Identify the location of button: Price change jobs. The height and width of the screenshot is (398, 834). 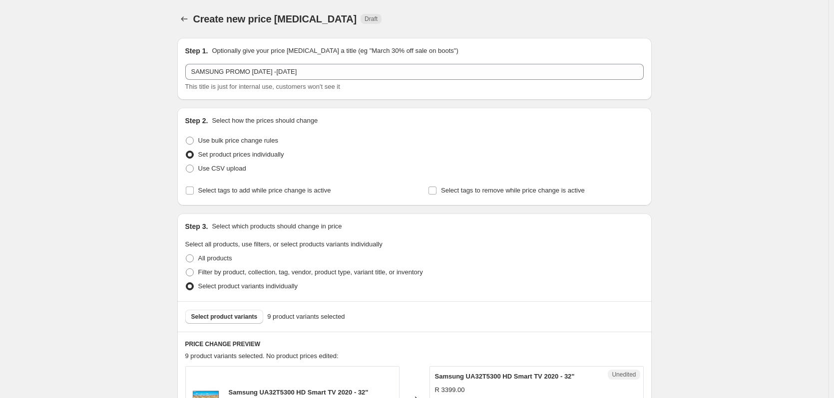
(184, 19).